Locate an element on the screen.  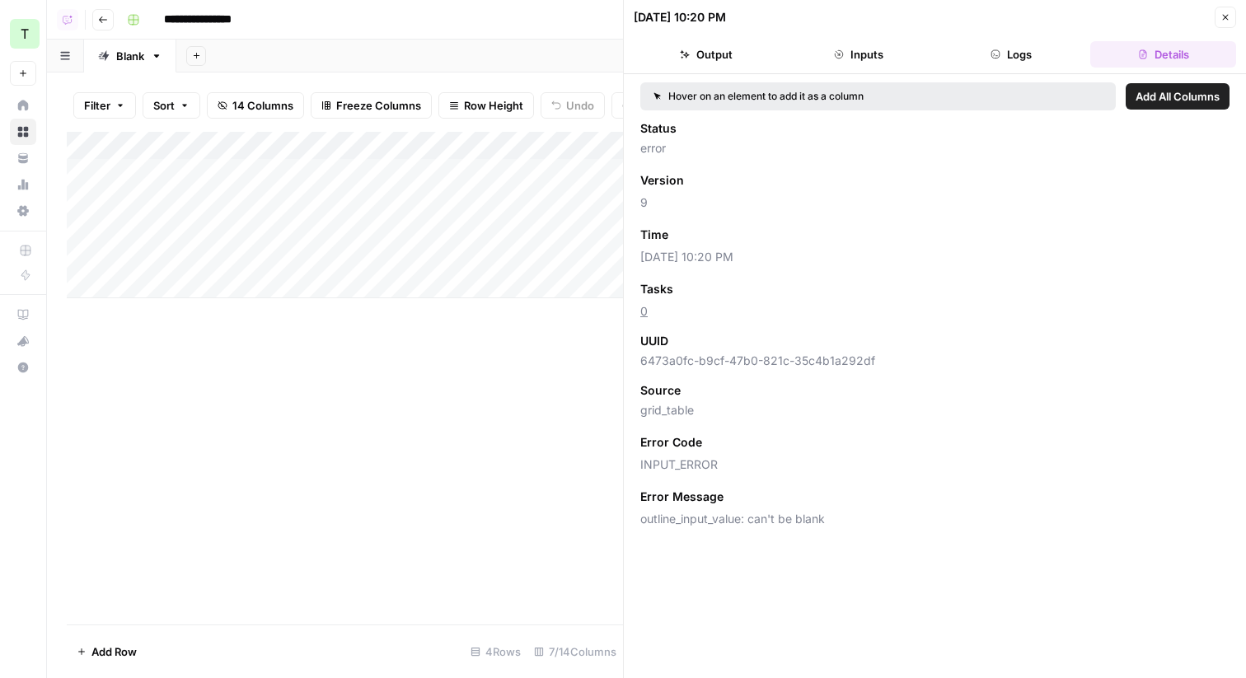
span: Sort is located at coordinates (164, 105).